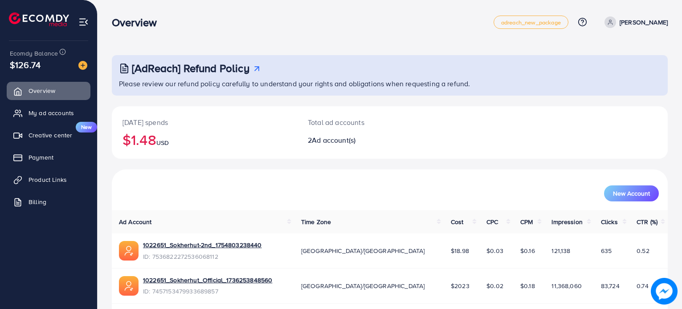  What do you see at coordinates (34, 53) in the screenshot?
I see `span: Ecomdy Balance` at bounding box center [34, 53].